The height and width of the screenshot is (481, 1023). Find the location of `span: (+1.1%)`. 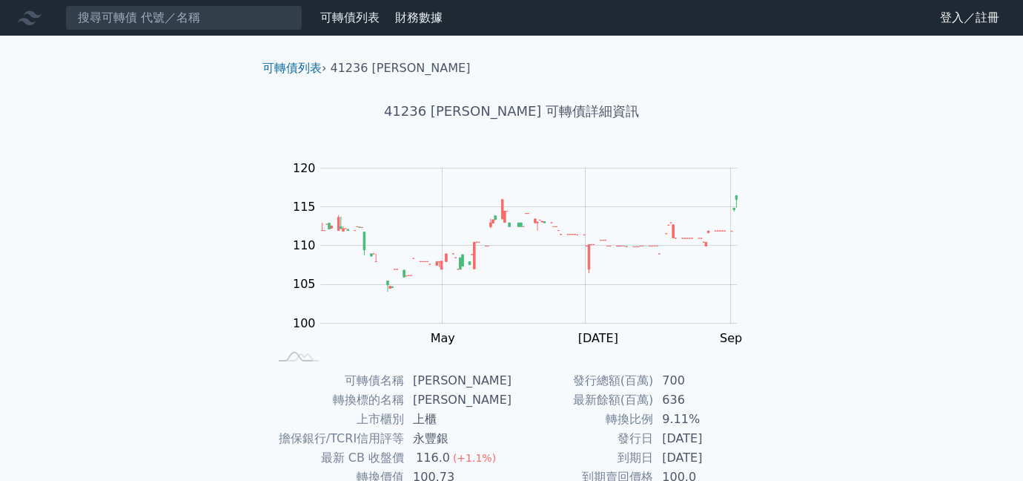

span: (+1.1%) is located at coordinates (475, 458).